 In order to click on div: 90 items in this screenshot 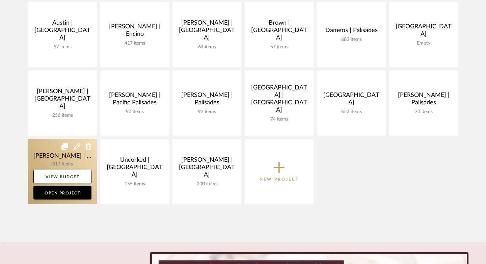, I will do `click(135, 112)`.